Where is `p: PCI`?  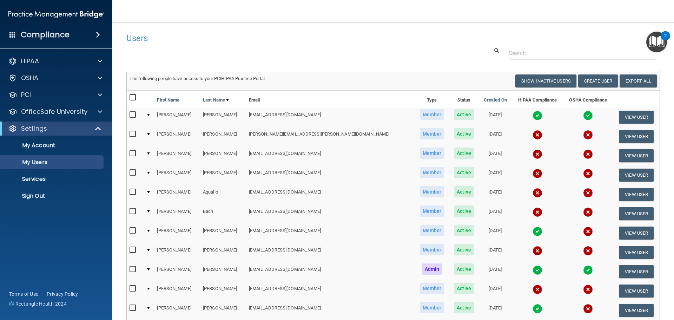 p: PCI is located at coordinates (26, 95).